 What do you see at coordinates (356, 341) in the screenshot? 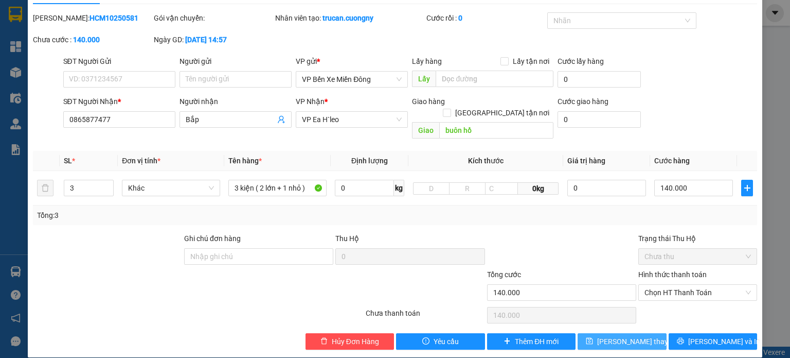
I see `span: Hủy Đơn Hàng` at bounding box center [356, 341].